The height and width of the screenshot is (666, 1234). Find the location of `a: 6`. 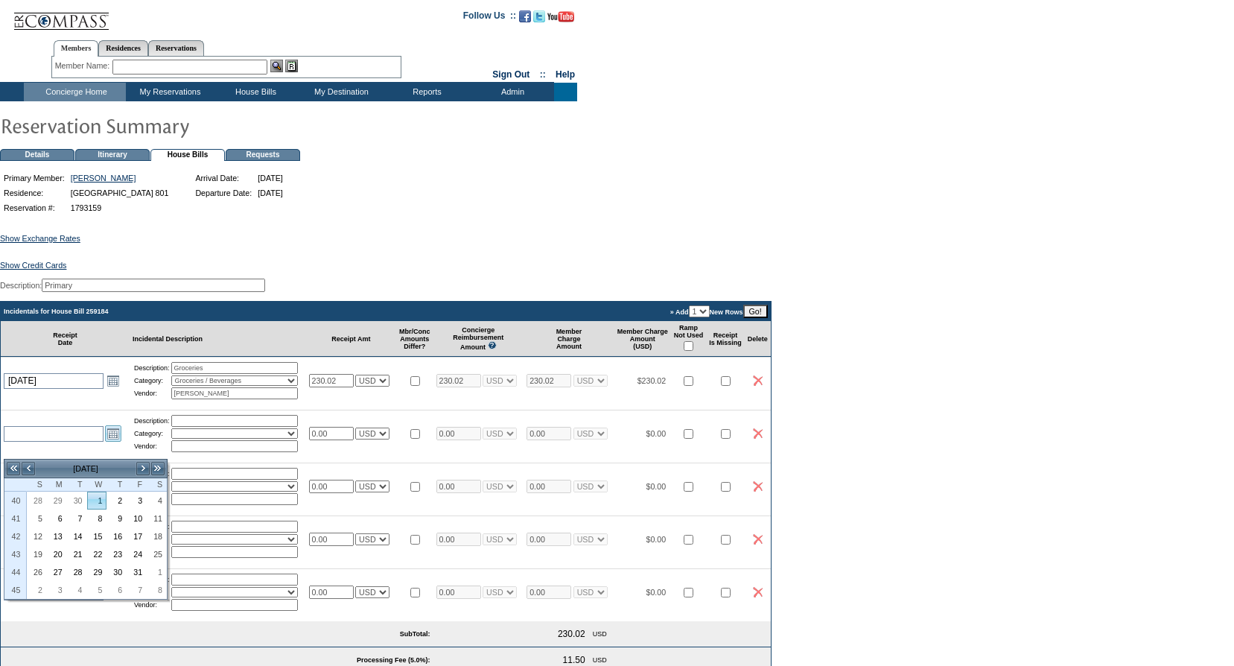

a: 6 is located at coordinates (57, 518).